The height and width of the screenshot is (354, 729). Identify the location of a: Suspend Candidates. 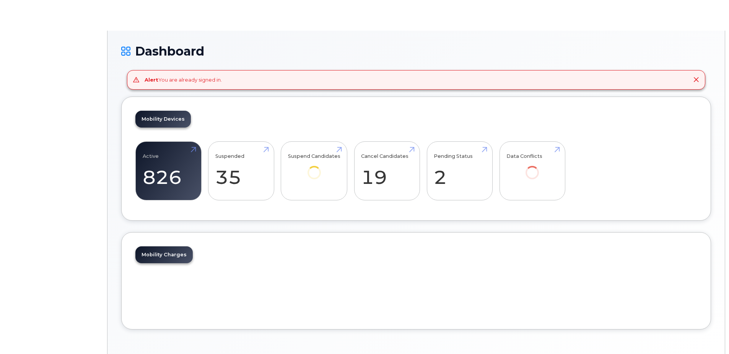
(314, 167).